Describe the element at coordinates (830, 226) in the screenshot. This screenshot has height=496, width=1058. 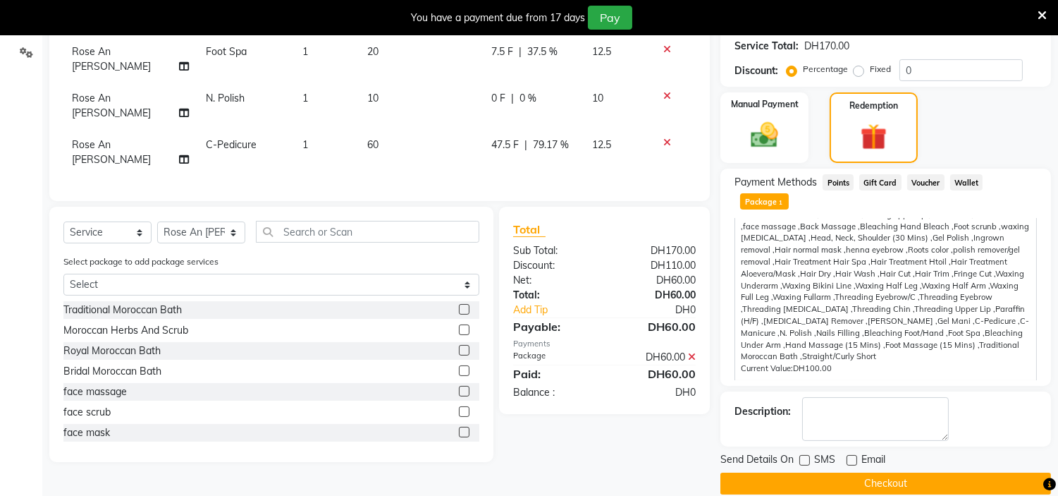
I see `span: Back Massage ,` at that location.